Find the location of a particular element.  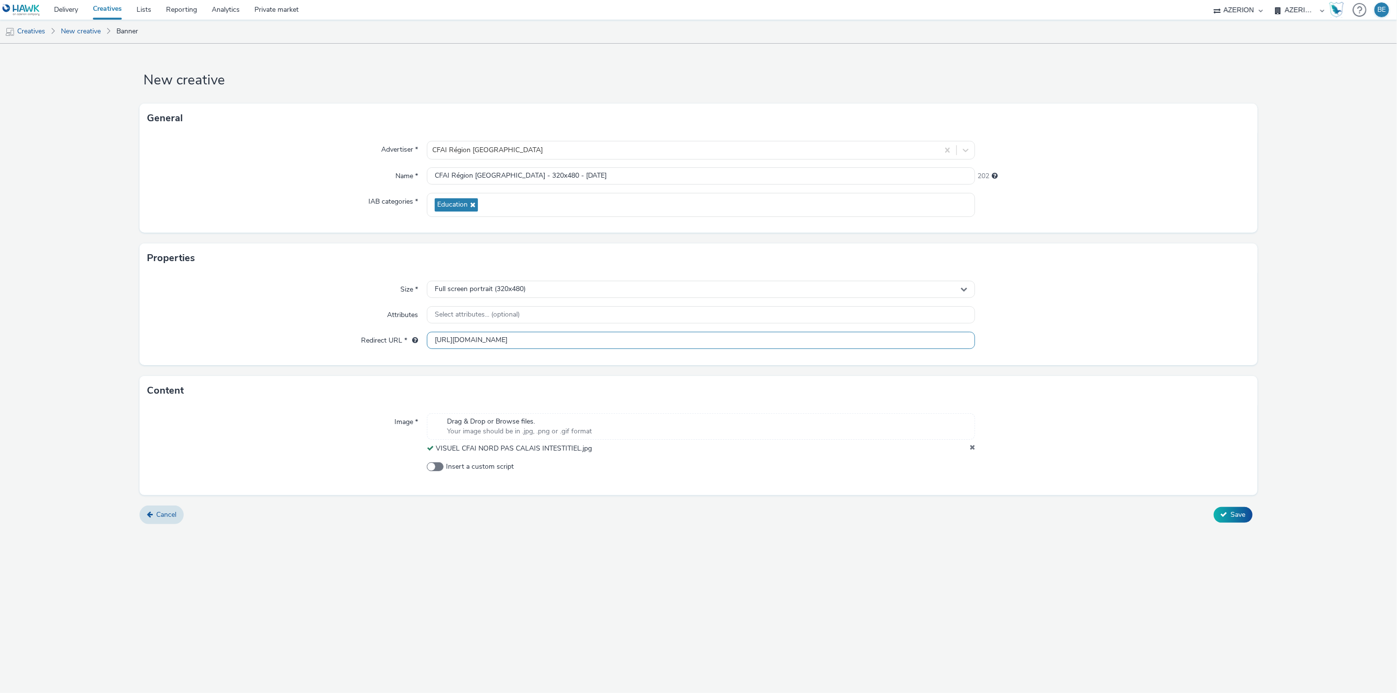

span: Insert a custom script is located at coordinates (480, 467).